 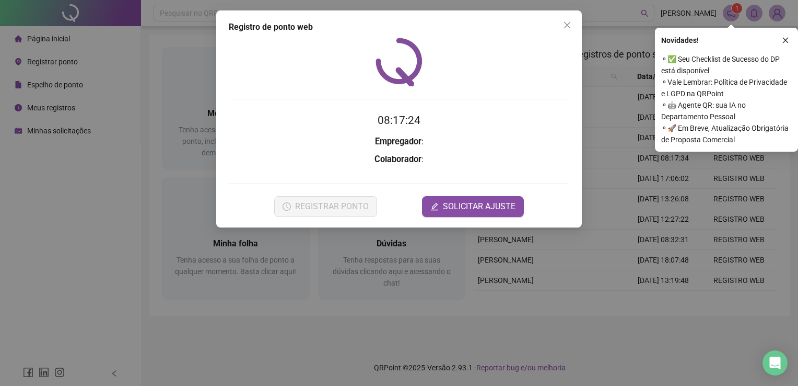 I want to click on div: Open Intercom Messenger, so click(x=775, y=363).